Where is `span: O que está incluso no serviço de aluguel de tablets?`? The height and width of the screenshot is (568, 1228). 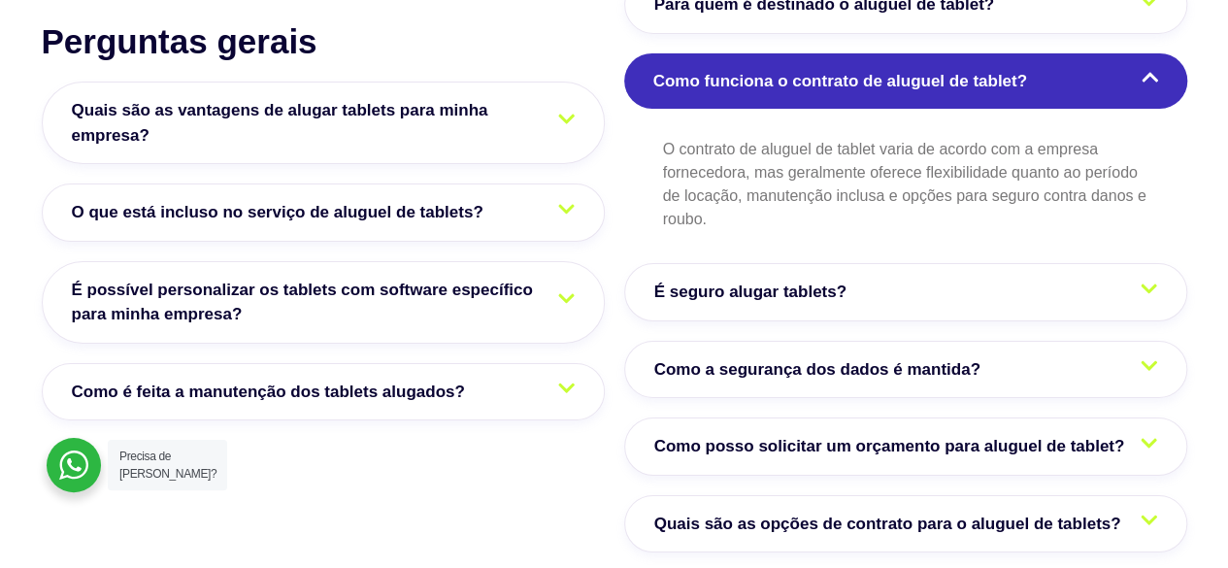 span: O que está incluso no serviço de aluguel de tablets? is located at coordinates (283, 213).